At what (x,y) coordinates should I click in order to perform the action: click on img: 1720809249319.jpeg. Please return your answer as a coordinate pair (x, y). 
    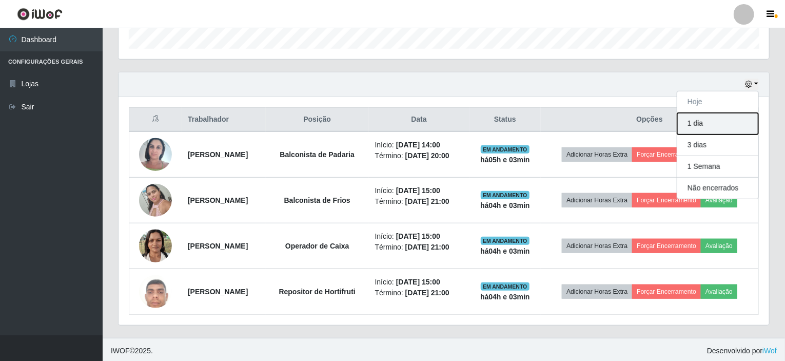
    Looking at the image, I should click on (155, 245).